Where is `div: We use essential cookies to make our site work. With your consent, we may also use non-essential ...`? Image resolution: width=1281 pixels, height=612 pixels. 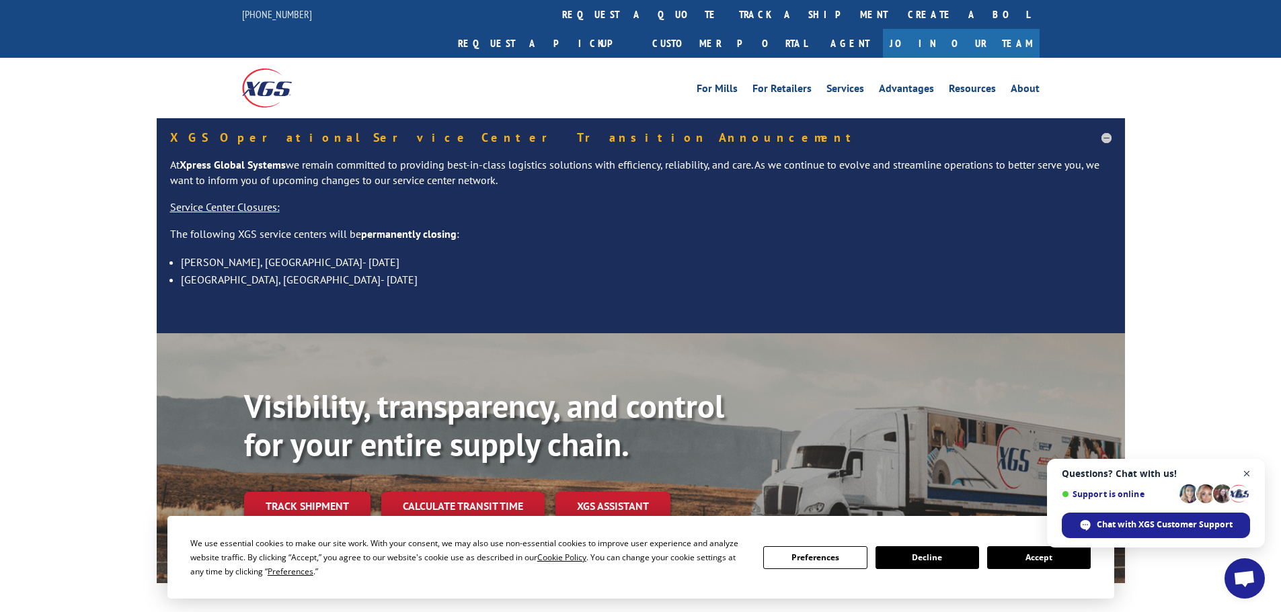
div: We use essential cookies to make our site work. With your consent, we may also use non-essential ... is located at coordinates (469, 557).